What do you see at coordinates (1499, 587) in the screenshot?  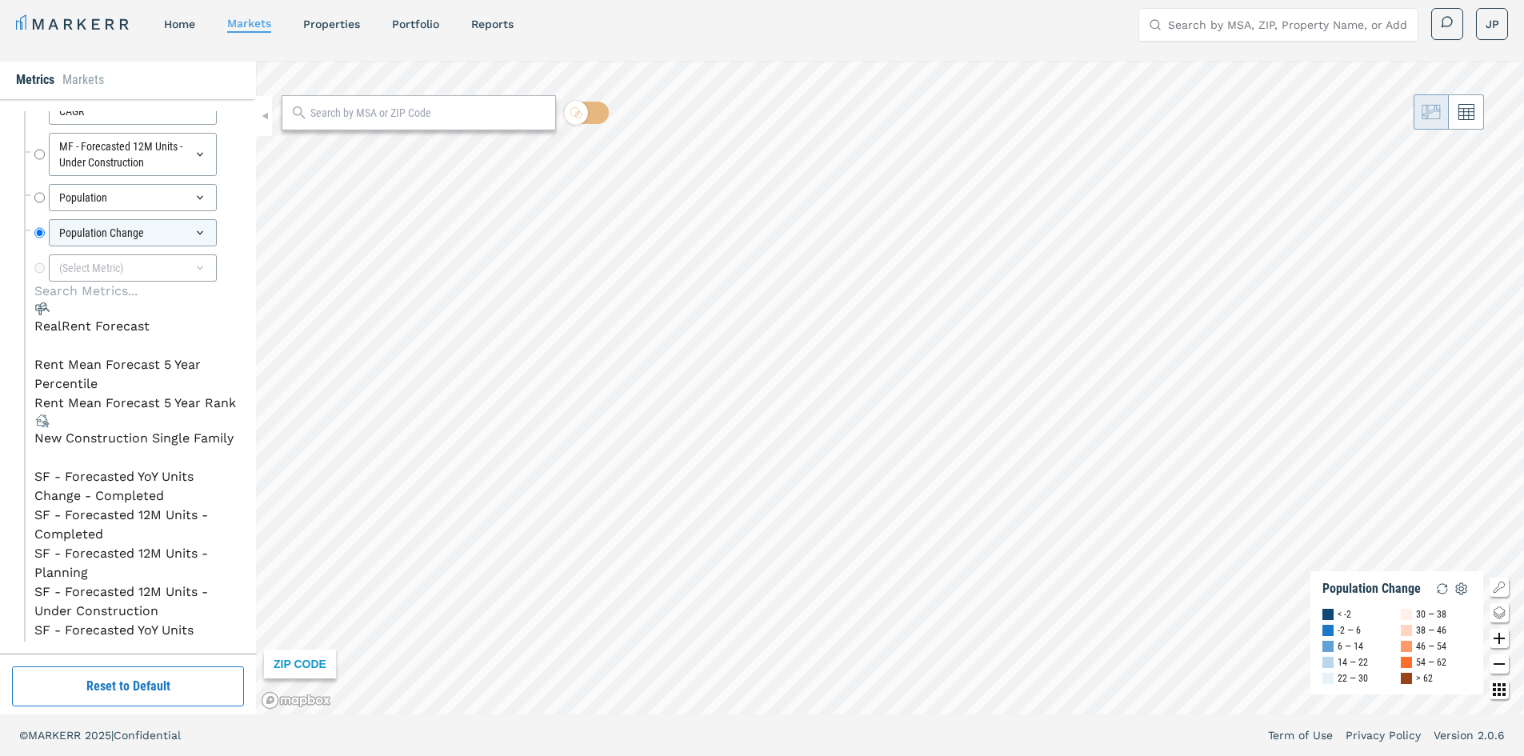 I see `button: Show/Hide Legend Map Button` at bounding box center [1499, 587].